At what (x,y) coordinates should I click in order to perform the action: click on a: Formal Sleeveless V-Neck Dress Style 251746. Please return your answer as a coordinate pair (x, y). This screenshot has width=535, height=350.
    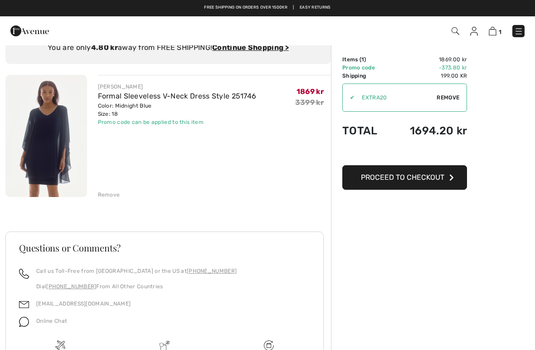
    Looking at the image, I should click on (177, 96).